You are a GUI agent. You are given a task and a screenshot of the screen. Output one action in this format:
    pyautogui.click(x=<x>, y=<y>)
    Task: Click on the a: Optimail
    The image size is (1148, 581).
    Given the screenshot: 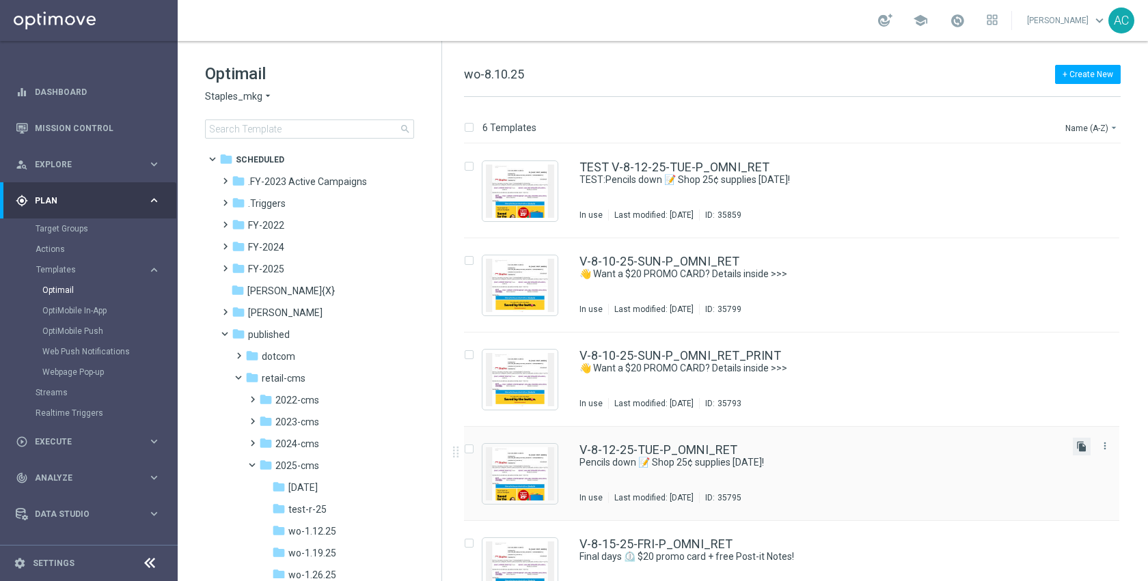 What is the action you would take?
    pyautogui.click(x=92, y=290)
    